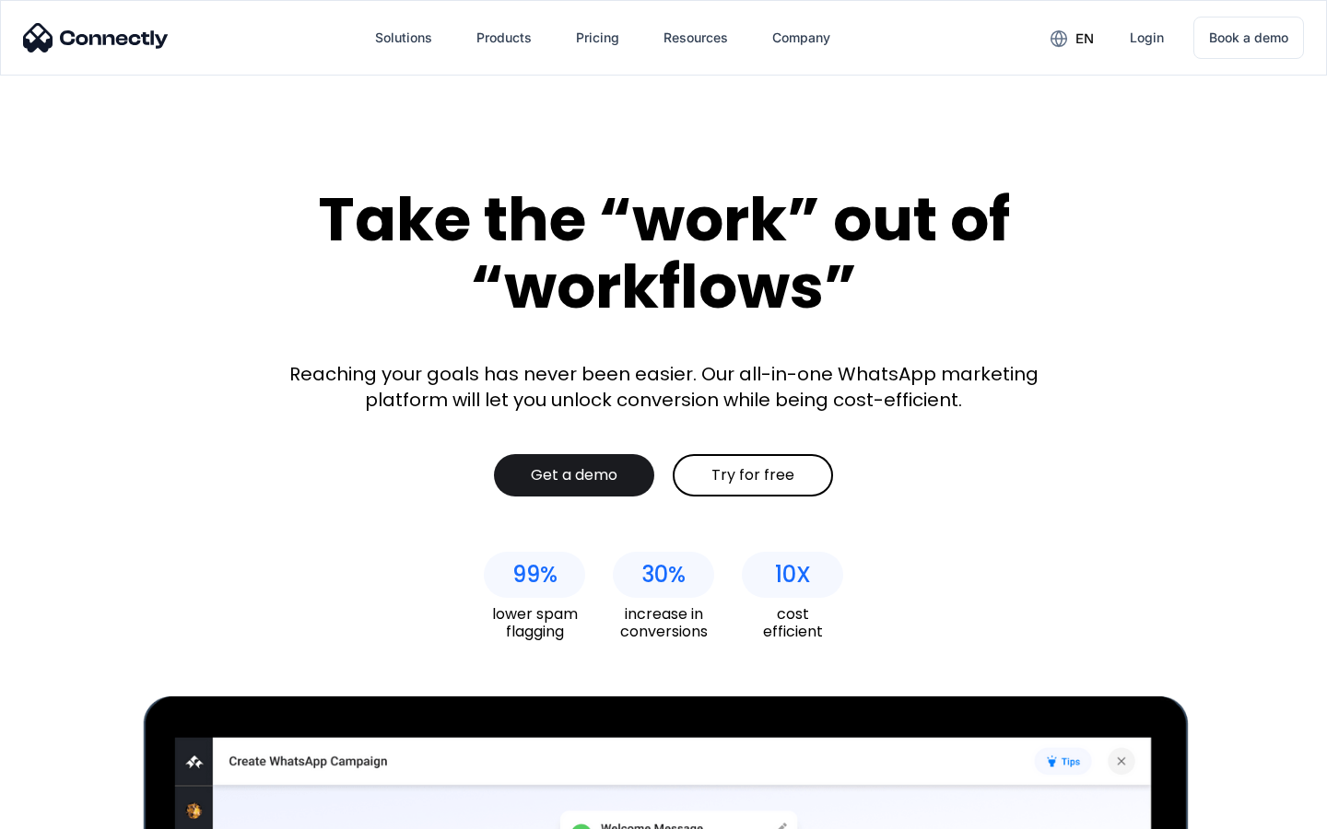 The image size is (1327, 829). Describe the element at coordinates (404, 38) in the screenshot. I see `div: Solutions` at that location.